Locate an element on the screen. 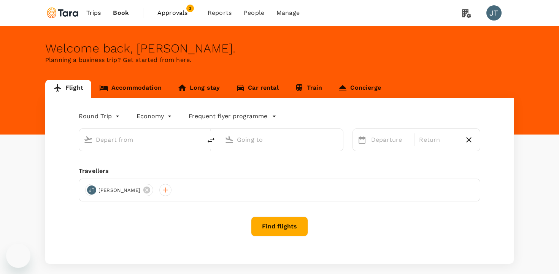  span: 3 is located at coordinates (190, 8).